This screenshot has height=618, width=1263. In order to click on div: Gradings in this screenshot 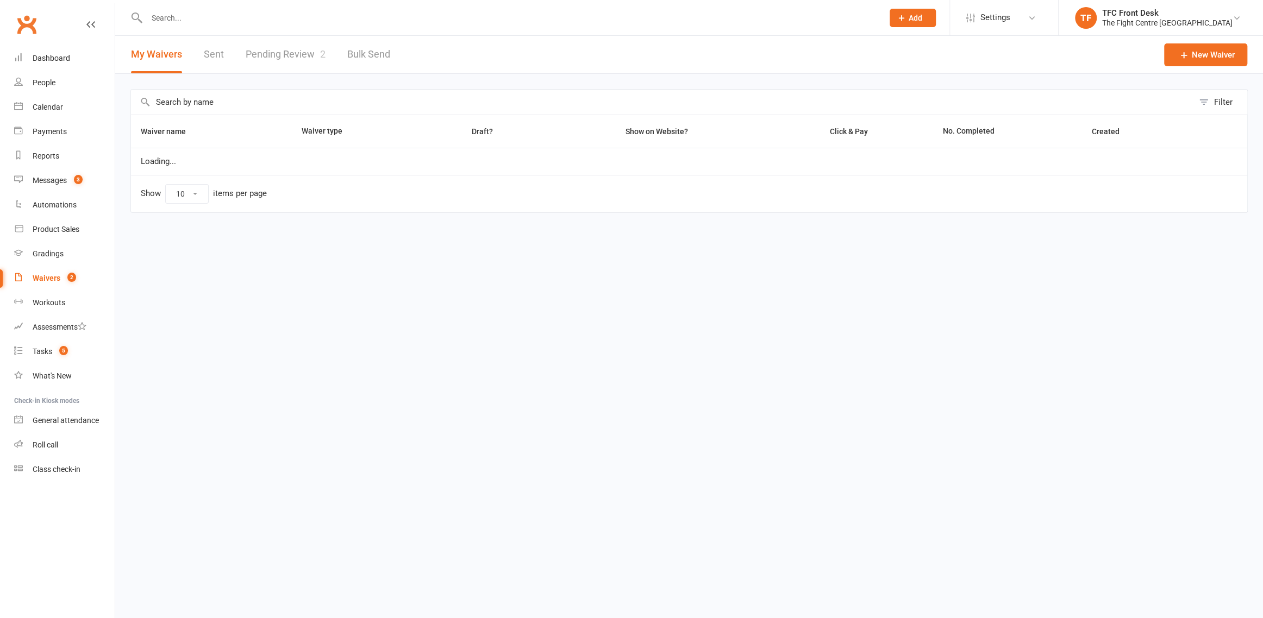, I will do `click(48, 254)`.